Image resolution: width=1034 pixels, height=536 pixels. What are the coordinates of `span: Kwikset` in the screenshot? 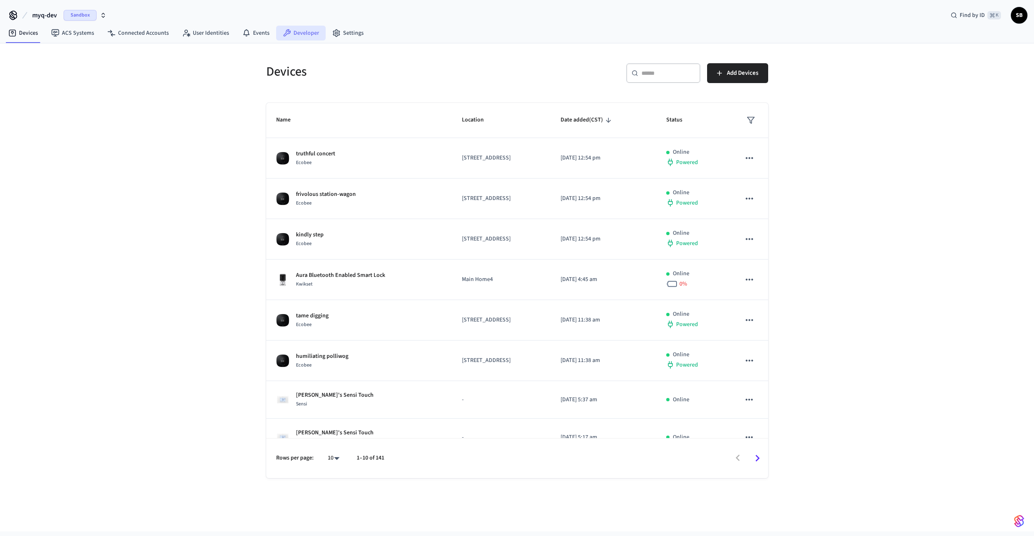 It's located at (304, 284).